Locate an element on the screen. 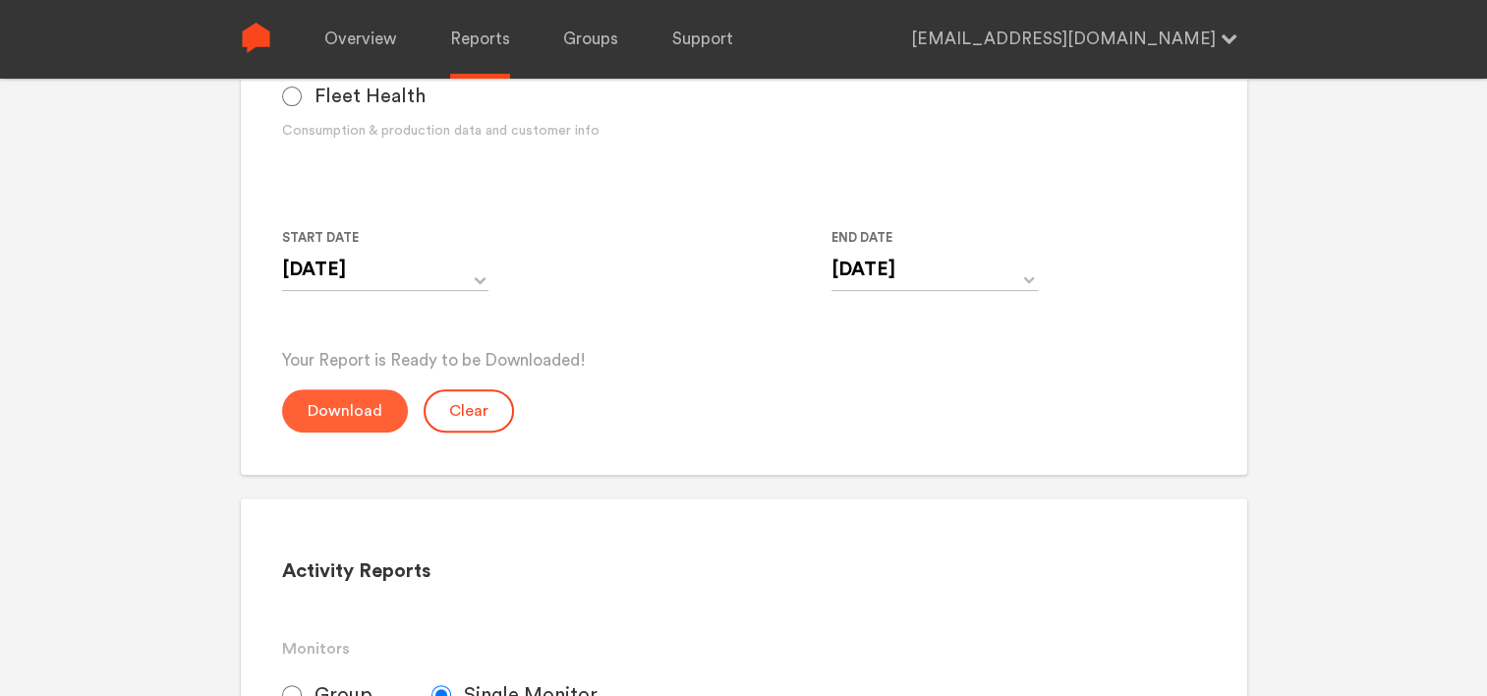 The width and height of the screenshot is (1487, 696). div: Consumption & production data and customer info is located at coordinates (491, 131).